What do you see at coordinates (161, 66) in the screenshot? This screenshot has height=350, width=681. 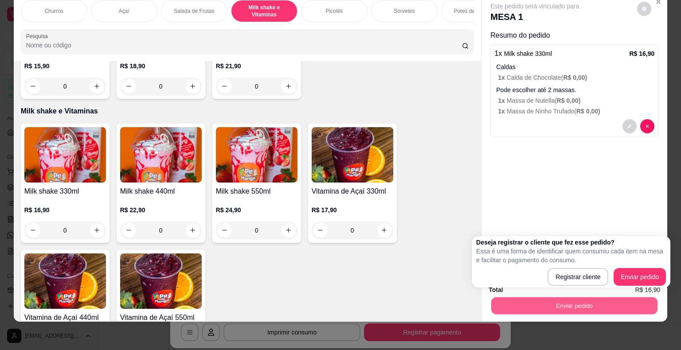 I see `p: R$ 18,90` at bounding box center [161, 66].